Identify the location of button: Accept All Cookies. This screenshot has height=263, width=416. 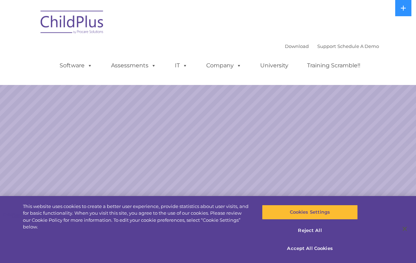
(309, 248).